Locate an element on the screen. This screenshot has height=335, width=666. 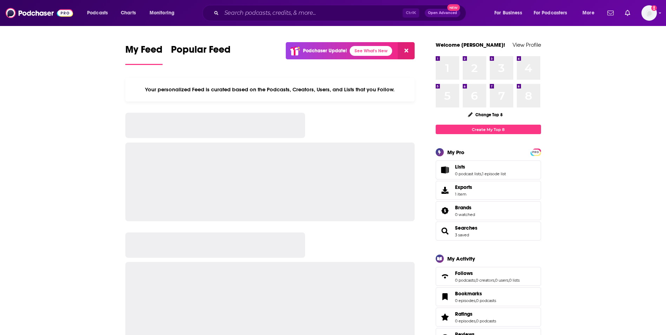
span: PRO is located at coordinates (535, 152).